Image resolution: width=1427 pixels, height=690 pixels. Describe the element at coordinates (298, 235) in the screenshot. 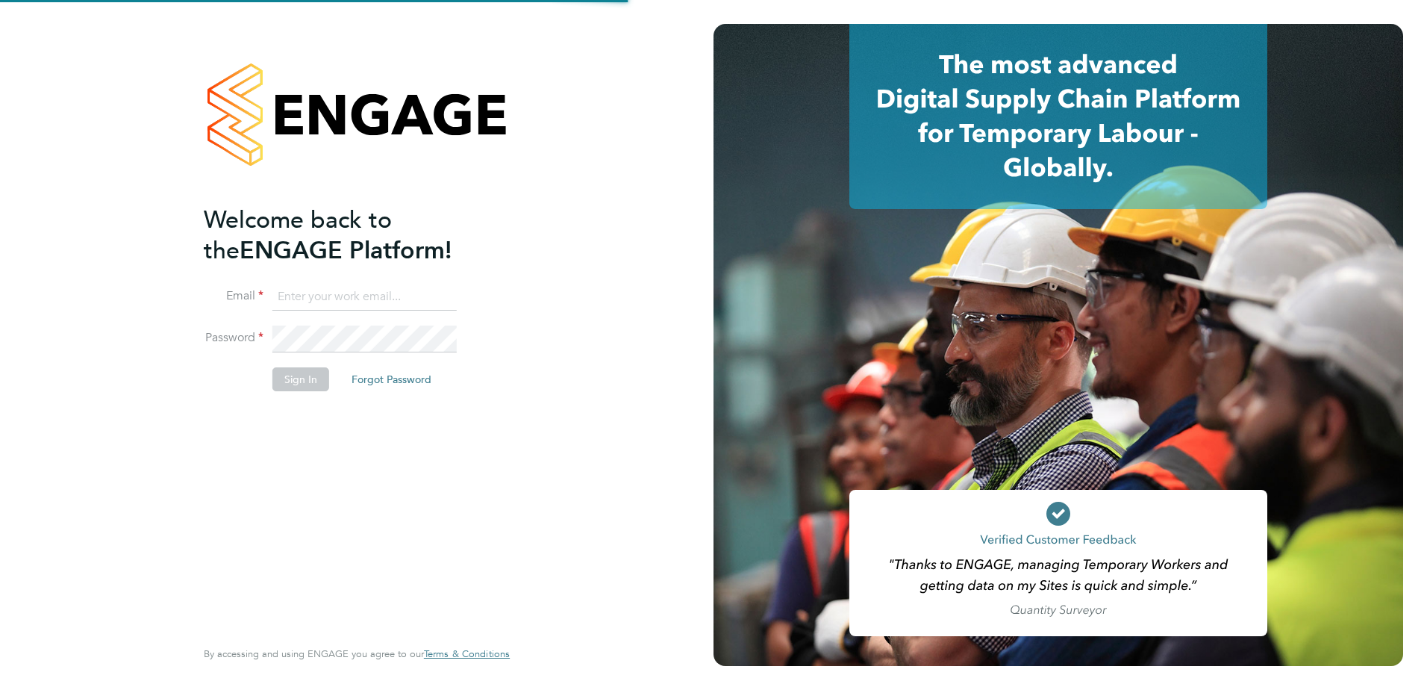

I see `span: Welcome back to the` at that location.